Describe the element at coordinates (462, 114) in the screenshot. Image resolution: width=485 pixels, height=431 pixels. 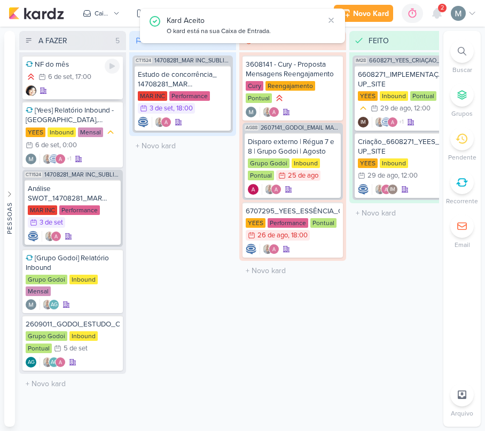
I see `p: Grupos` at that location.